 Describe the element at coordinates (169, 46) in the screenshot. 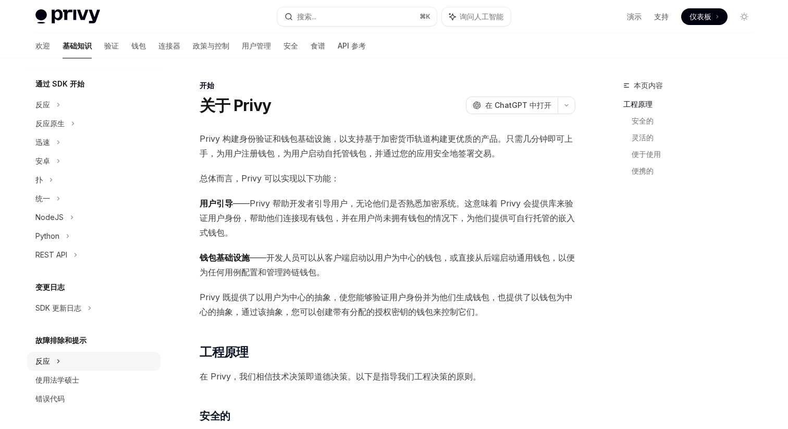

I see `a: 连接器` at that location.